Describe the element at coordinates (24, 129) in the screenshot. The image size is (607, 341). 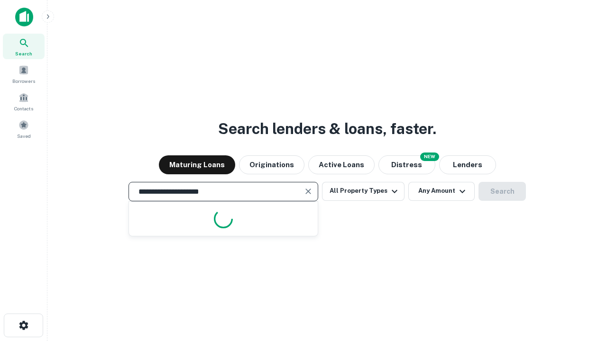
I see `a: Saved` at that location.